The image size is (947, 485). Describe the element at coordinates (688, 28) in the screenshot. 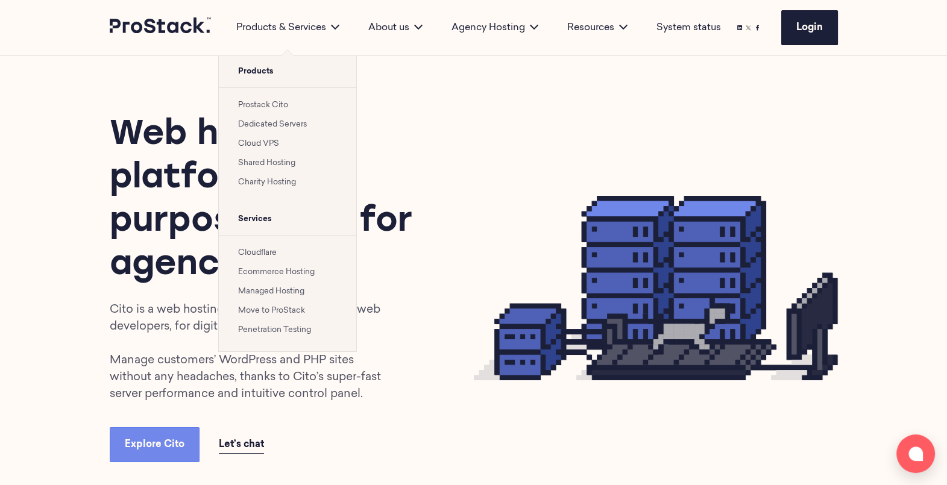

I see `a: System status` at that location.